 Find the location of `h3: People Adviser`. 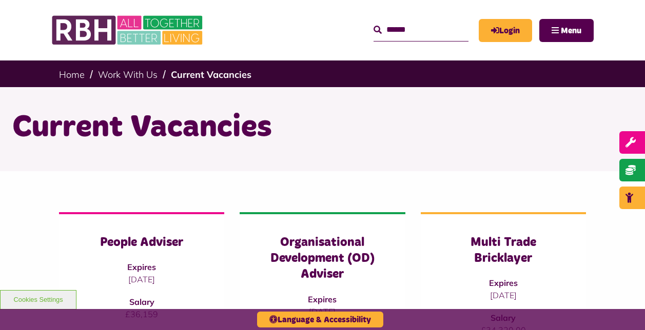

h3: People Adviser is located at coordinates (142, 243).